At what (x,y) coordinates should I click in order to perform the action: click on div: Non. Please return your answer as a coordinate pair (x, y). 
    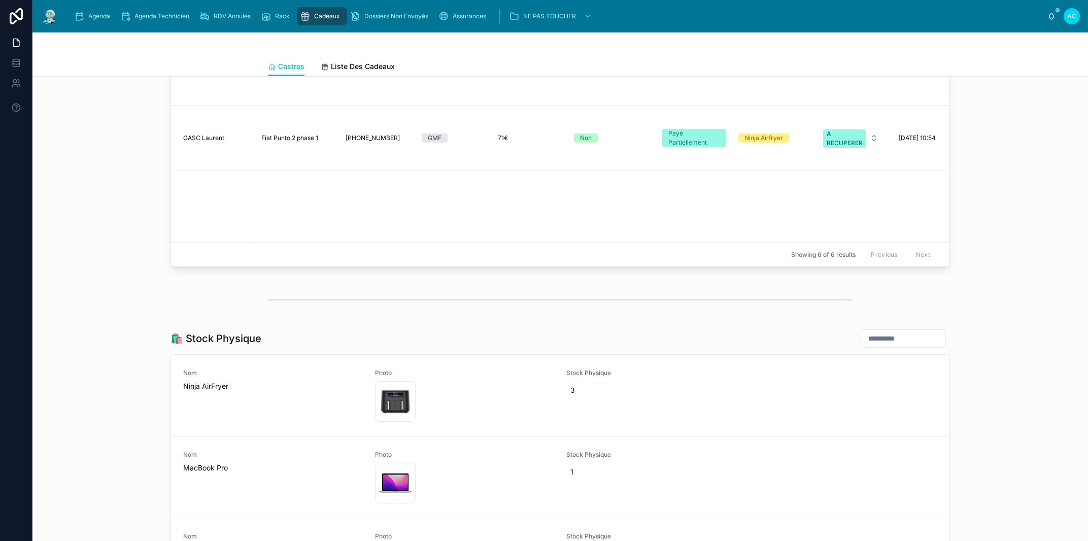
    Looking at the image, I should click on (585, 138).